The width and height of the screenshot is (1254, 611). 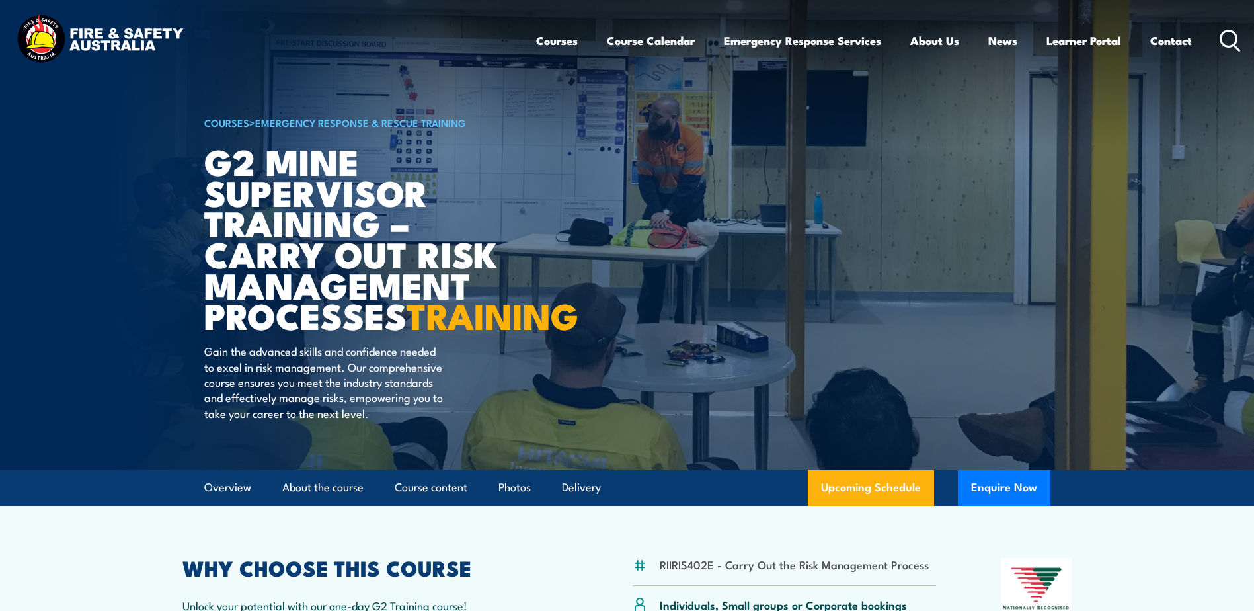 What do you see at coordinates (1004, 488) in the screenshot?
I see `button: Enquire Now` at bounding box center [1004, 488].